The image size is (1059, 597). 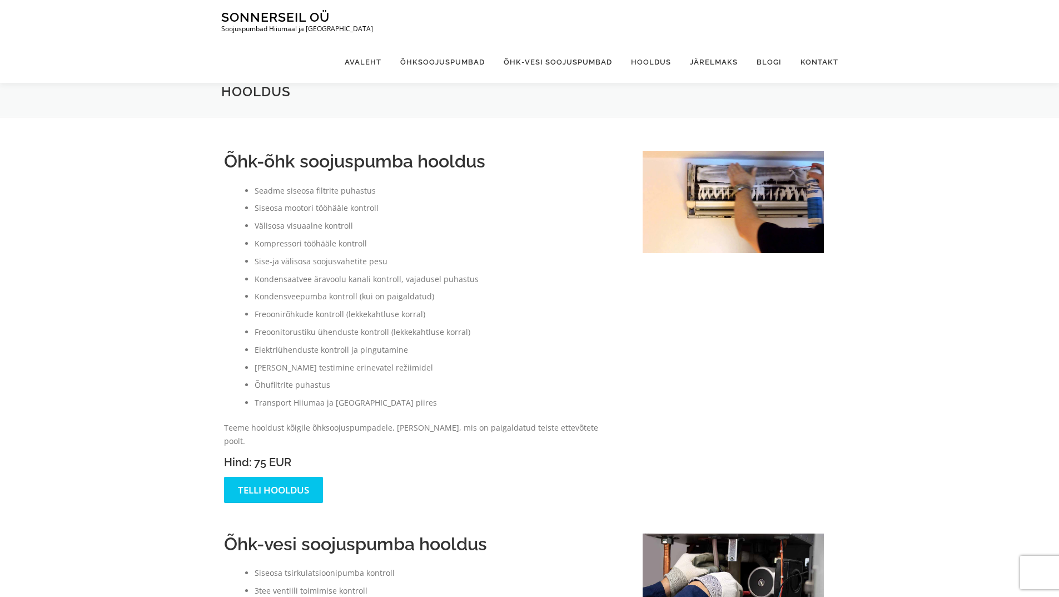 What do you see at coordinates (438, 244) in the screenshot?
I see `li: Kompressori tööhääle kontroll` at bounding box center [438, 244].